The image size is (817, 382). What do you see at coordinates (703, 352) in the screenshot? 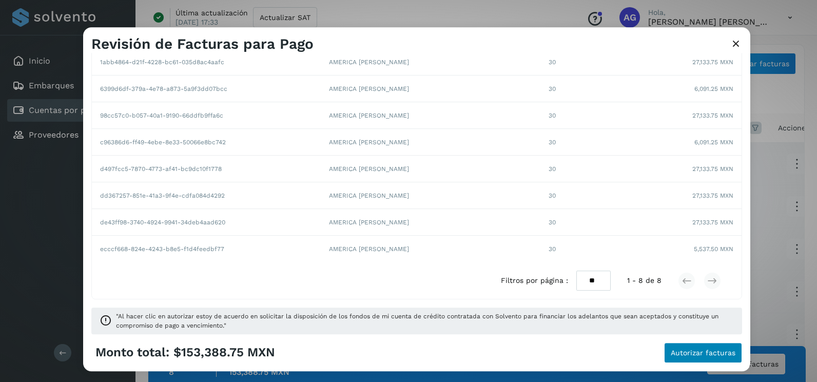
I see `span: Autorizar facturas` at bounding box center [703, 352].